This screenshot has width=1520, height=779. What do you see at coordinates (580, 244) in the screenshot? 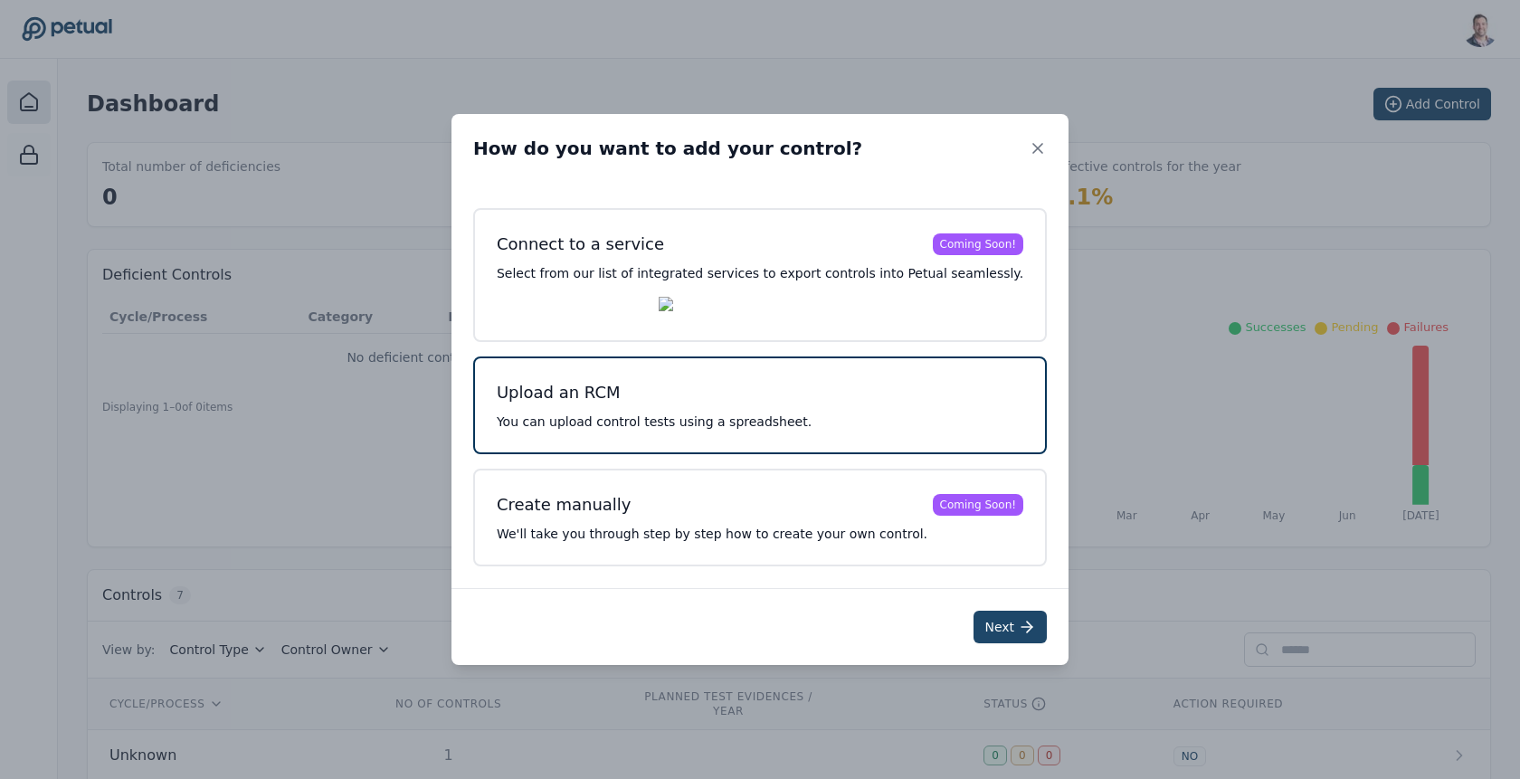
I see `div: Connect to a service` at bounding box center [580, 244].